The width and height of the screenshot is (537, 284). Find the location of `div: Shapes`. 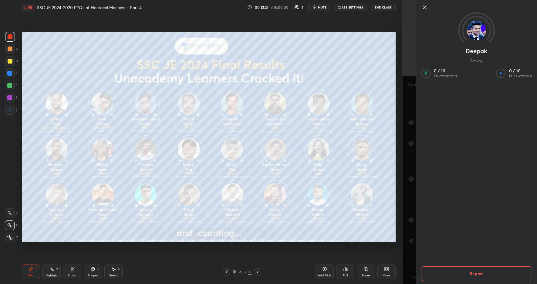

div: Shapes is located at coordinates (93, 275).